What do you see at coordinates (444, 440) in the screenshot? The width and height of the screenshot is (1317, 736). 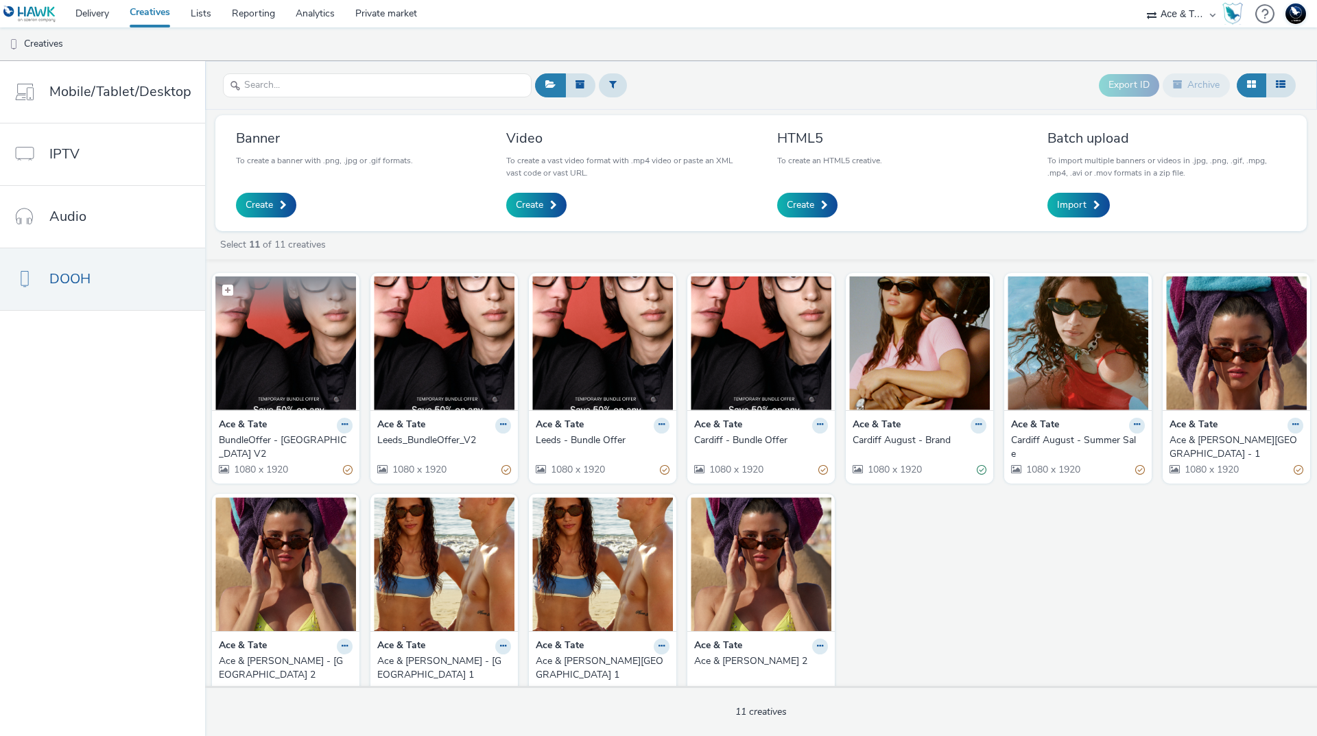 I see `a: Leeds_BundleOffer_V2` at bounding box center [444, 440].